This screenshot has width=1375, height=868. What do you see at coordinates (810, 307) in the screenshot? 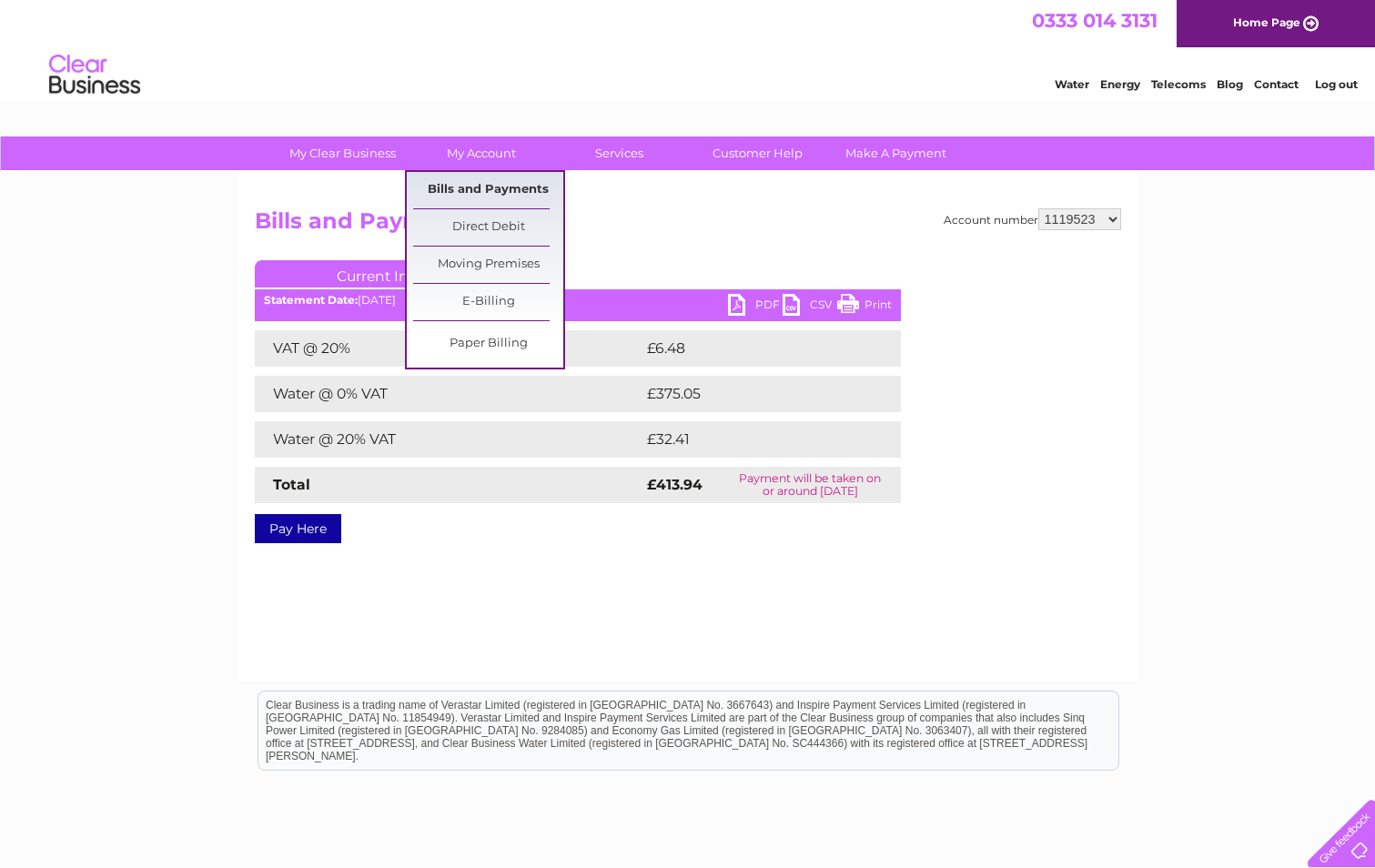
I see `a: CSV` at bounding box center [810, 307].